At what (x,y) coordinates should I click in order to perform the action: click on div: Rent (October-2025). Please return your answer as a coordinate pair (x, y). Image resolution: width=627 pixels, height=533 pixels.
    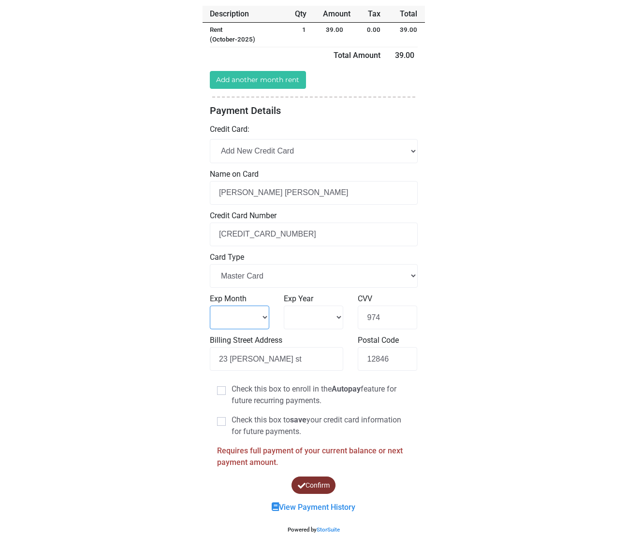
    Looking at the image, I should click on (249, 35).